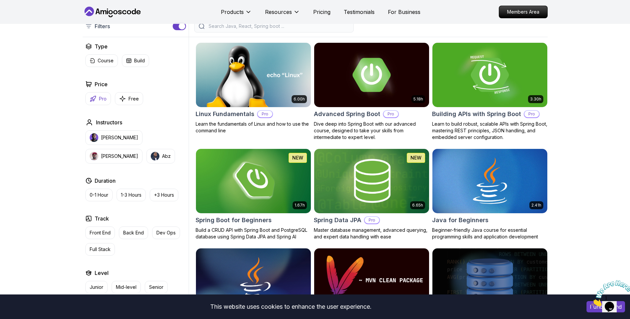  I want to click on h2: Instructors, so click(109, 122).